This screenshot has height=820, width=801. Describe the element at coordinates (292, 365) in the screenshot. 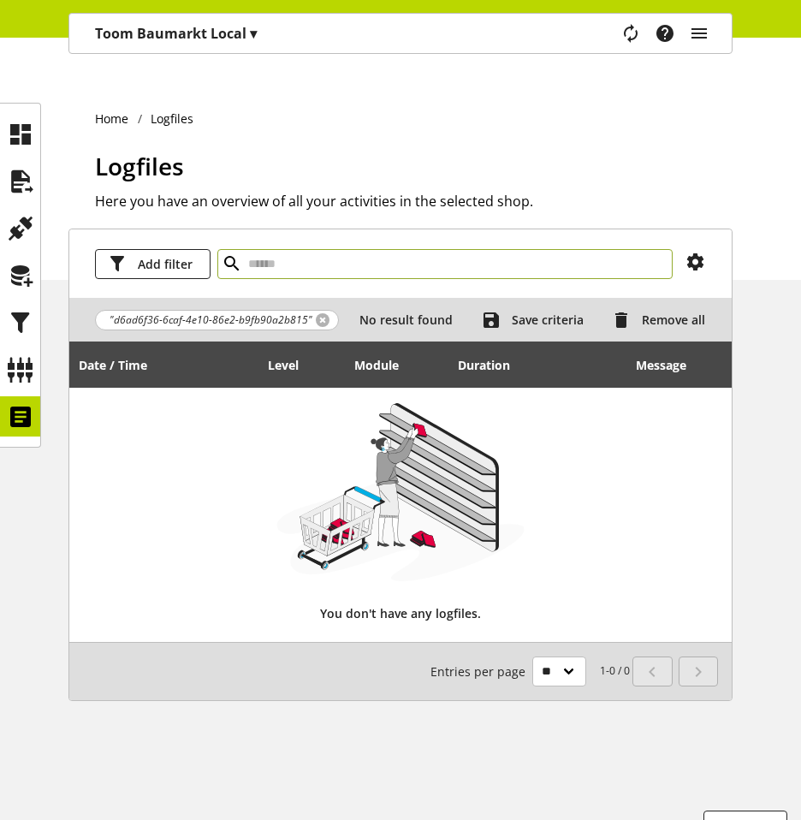

I see `div: Level` at that location.